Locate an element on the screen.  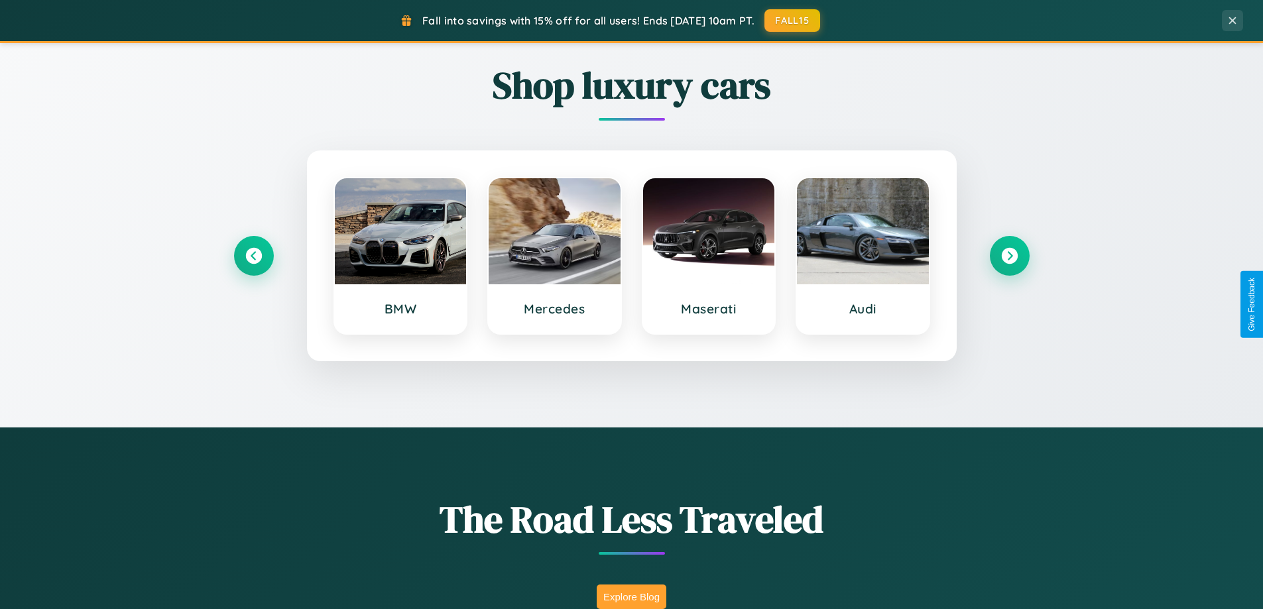
h1: The Road Less Traveled is located at coordinates (632, 519).